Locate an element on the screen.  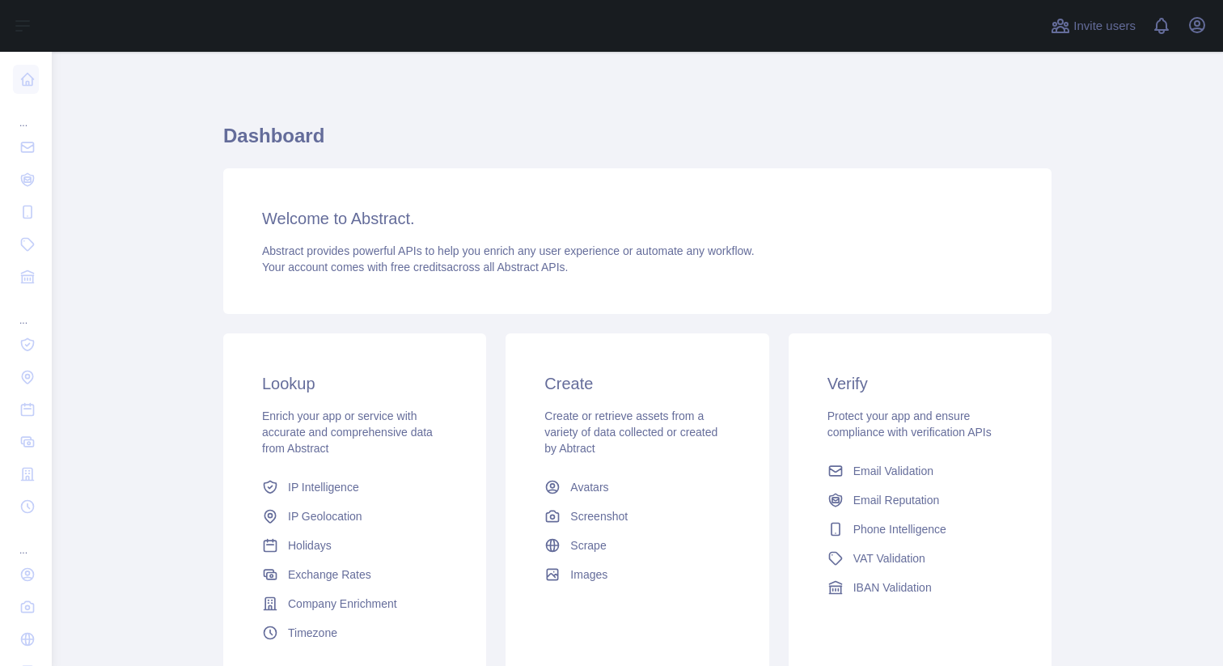
span: IP Intelligence is located at coordinates (324, 487).